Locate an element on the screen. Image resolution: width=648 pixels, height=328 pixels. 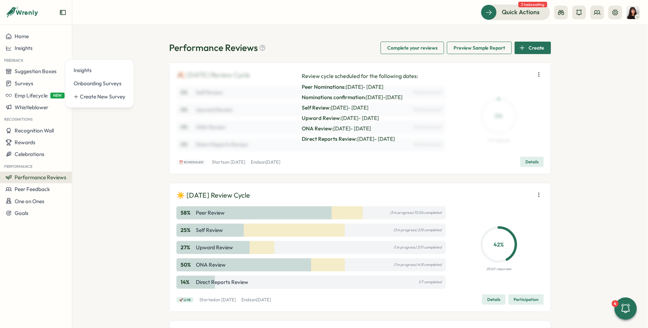
span: Complete your reviews is located at coordinates (412, 48).